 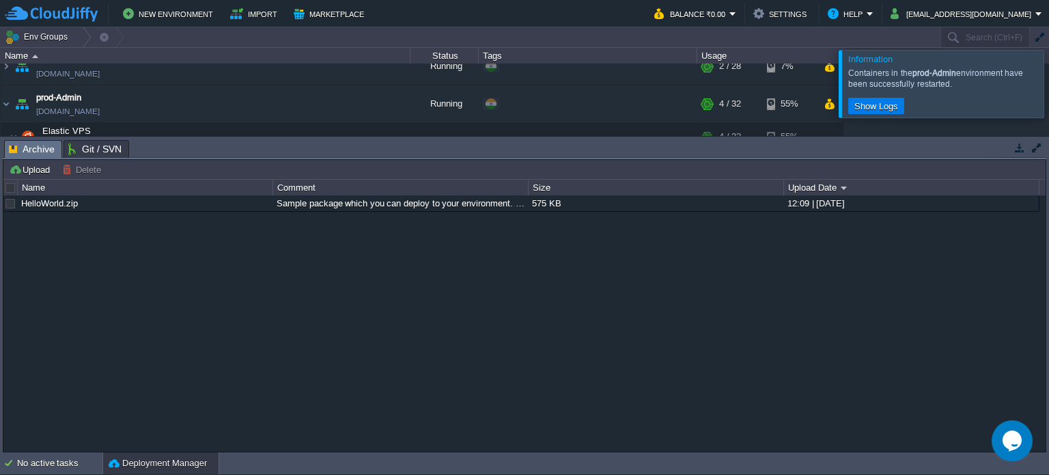 What do you see at coordinates (51, 14) in the screenshot?
I see `img: CloudJiffy` at bounding box center [51, 14].